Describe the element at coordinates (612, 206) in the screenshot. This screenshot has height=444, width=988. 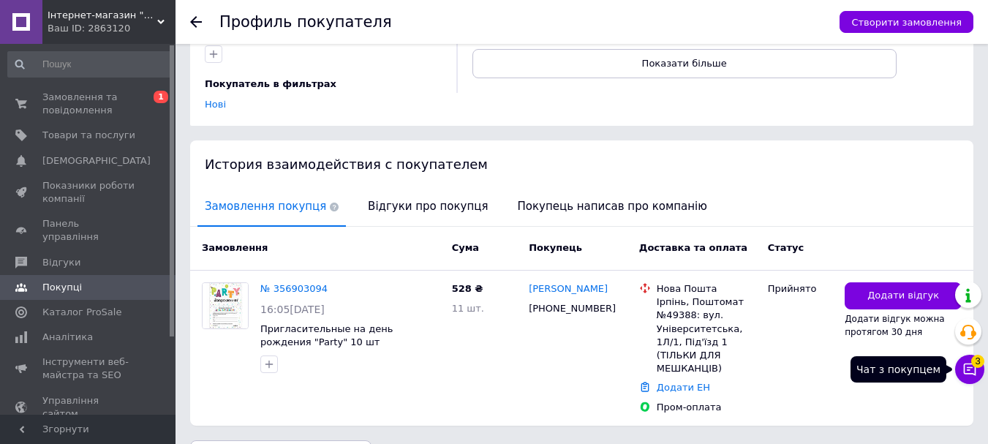
I see `span: Покупець написав про компанію` at that location.